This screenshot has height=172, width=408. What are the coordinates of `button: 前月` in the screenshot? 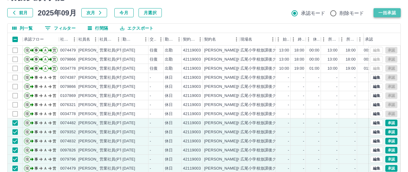 It's located at (20, 13).